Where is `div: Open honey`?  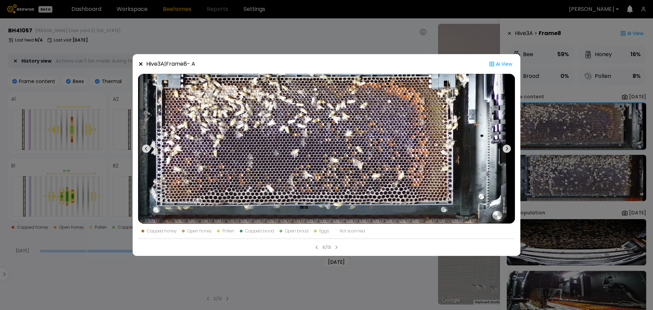
div: Open honey is located at coordinates (199, 231).